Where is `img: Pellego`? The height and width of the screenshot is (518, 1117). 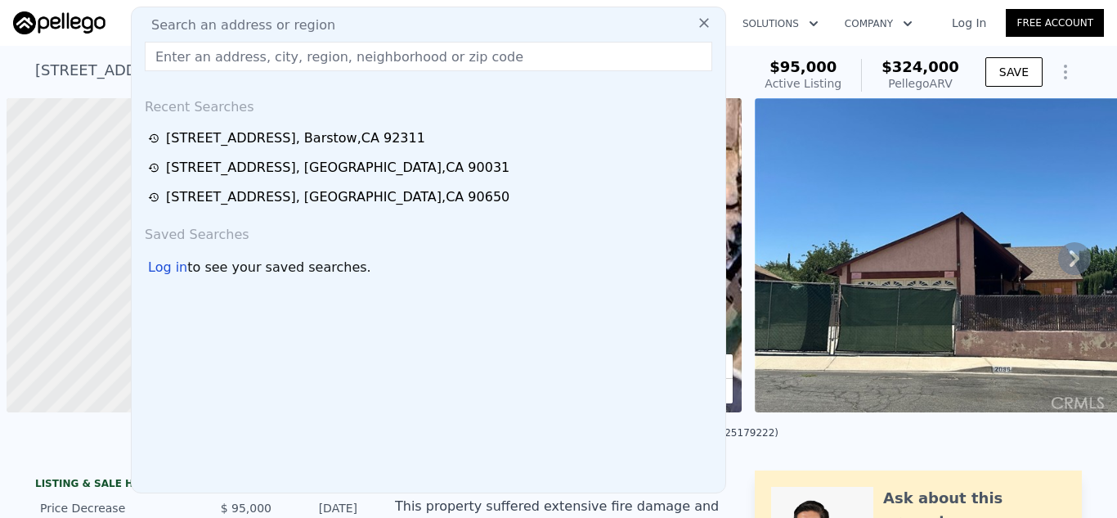
img: Pellego is located at coordinates (59, 23).